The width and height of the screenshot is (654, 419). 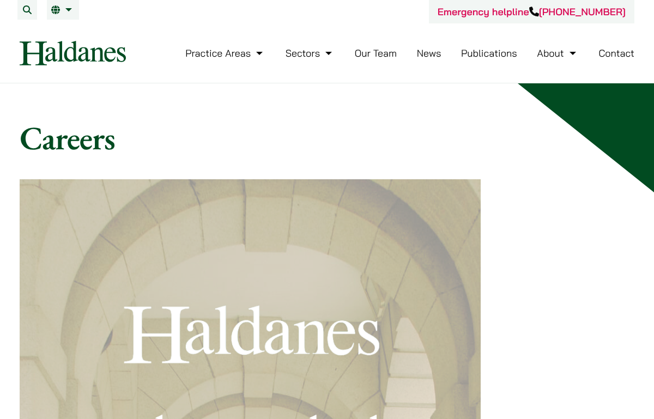 I want to click on a: Sectors, so click(x=310, y=53).